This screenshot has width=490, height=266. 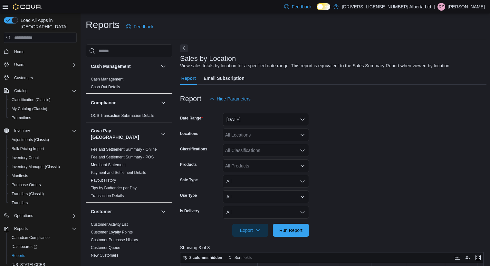 I want to click on button: Enter fullscreen, so click(x=478, y=258).